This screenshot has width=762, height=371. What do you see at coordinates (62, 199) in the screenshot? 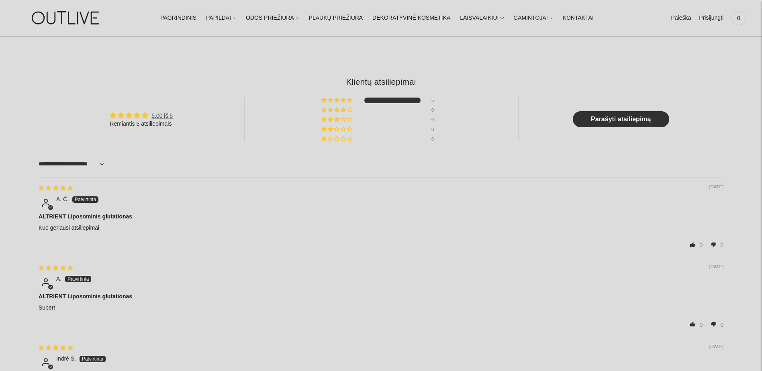
I see `span: A. Č.` at bounding box center [62, 199].